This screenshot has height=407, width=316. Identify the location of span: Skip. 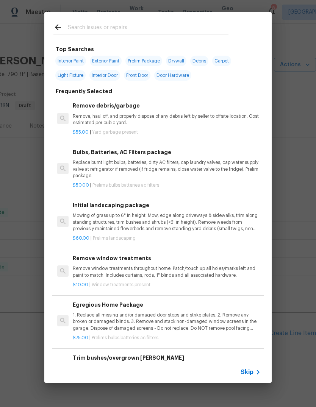
(247, 372).